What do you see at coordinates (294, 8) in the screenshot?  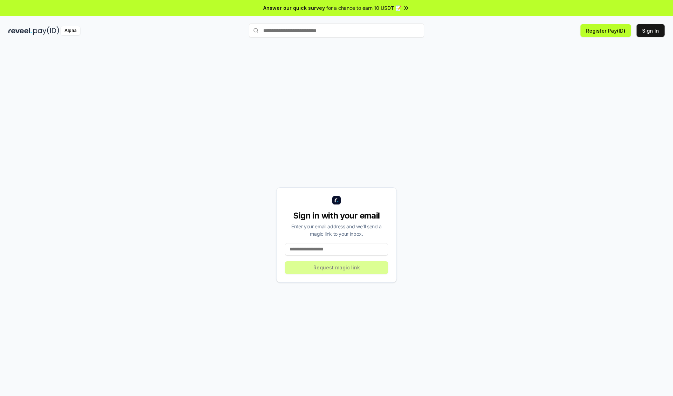 I see `span: Answer our quick survey` at bounding box center [294, 8].